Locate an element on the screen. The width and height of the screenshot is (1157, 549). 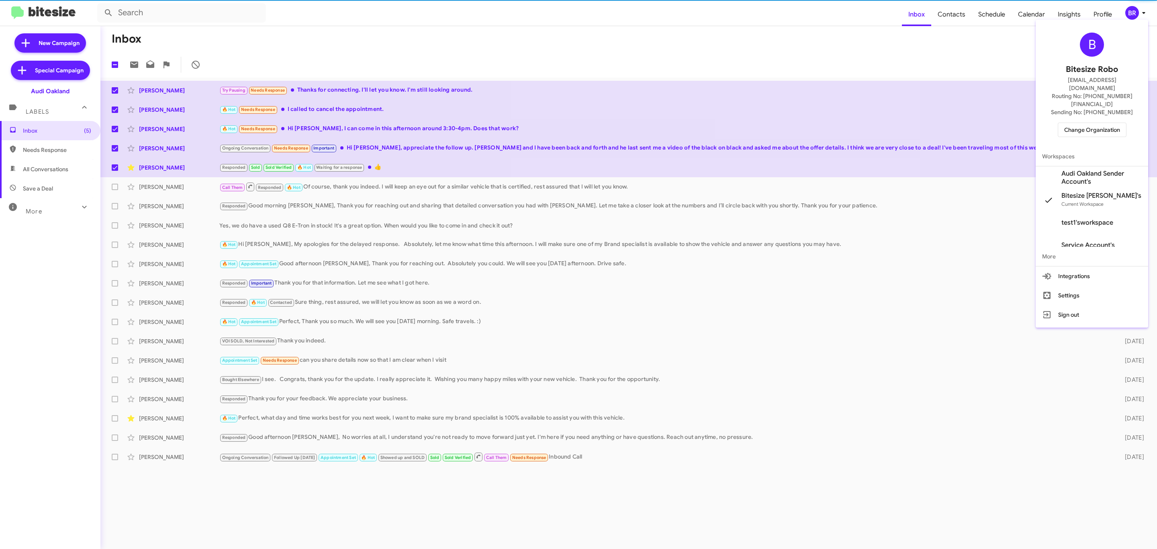
button: Change Organization is located at coordinates (1092, 130).